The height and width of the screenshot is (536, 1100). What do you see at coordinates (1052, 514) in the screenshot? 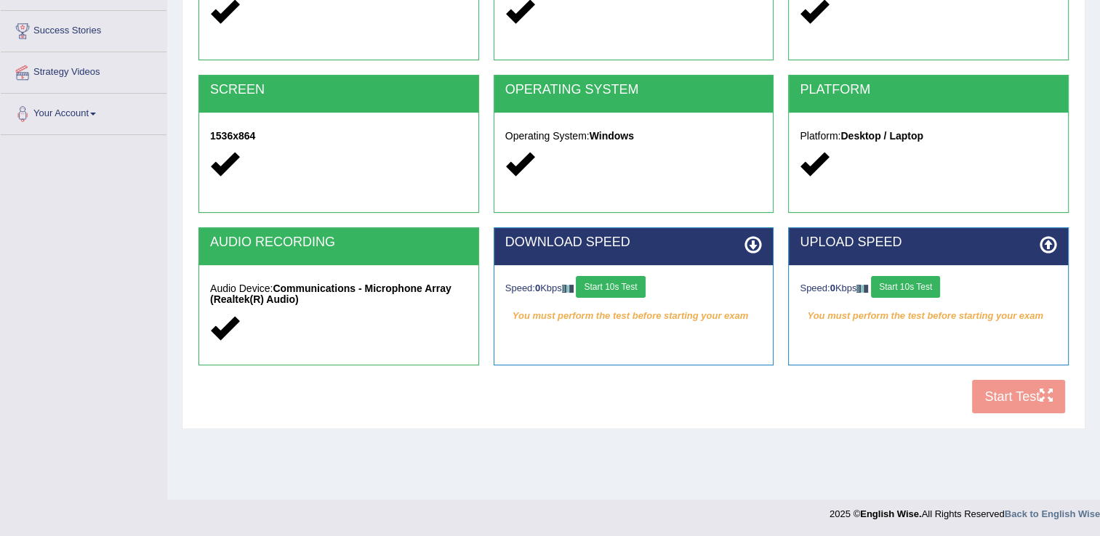
I see `strong: Back to English Wise` at bounding box center [1052, 514].